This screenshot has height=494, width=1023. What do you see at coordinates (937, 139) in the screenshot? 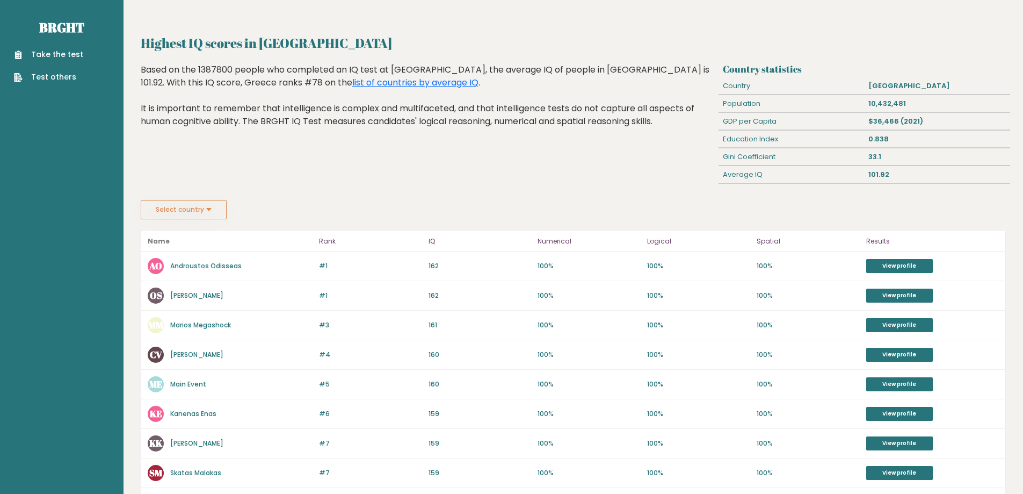
I see `div: 0.838` at bounding box center [937, 139].